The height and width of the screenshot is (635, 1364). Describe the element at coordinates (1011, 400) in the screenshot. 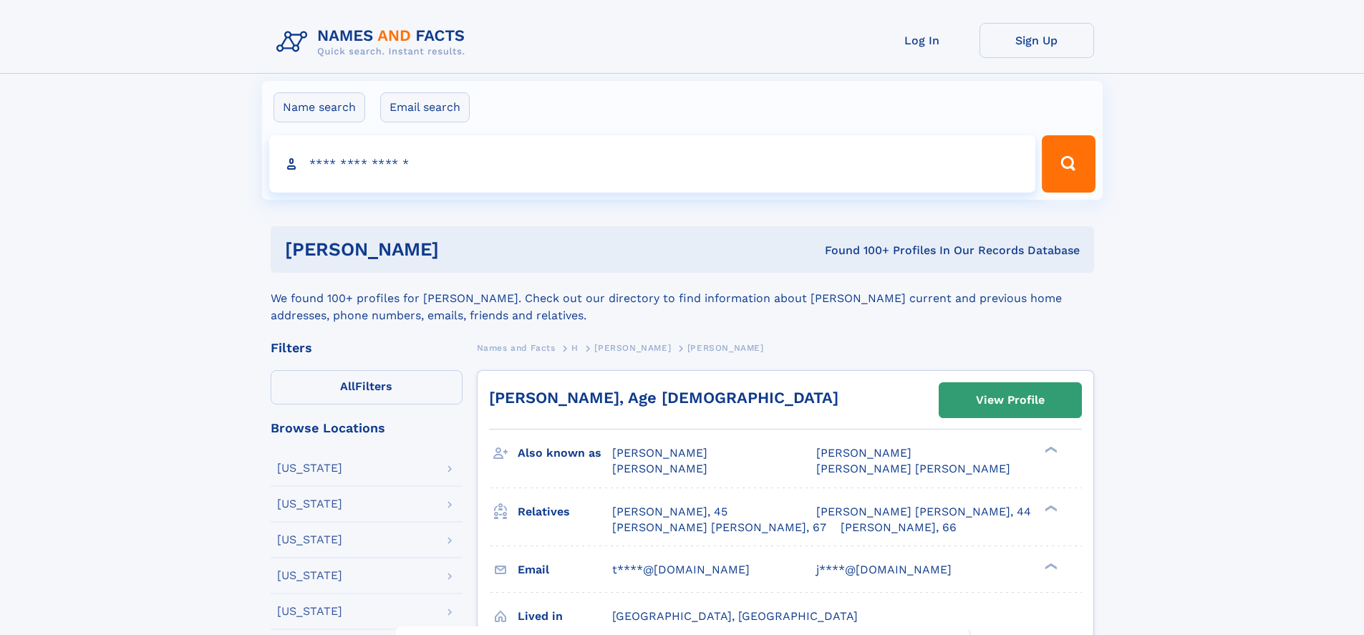

I see `div: View Profile` at that location.